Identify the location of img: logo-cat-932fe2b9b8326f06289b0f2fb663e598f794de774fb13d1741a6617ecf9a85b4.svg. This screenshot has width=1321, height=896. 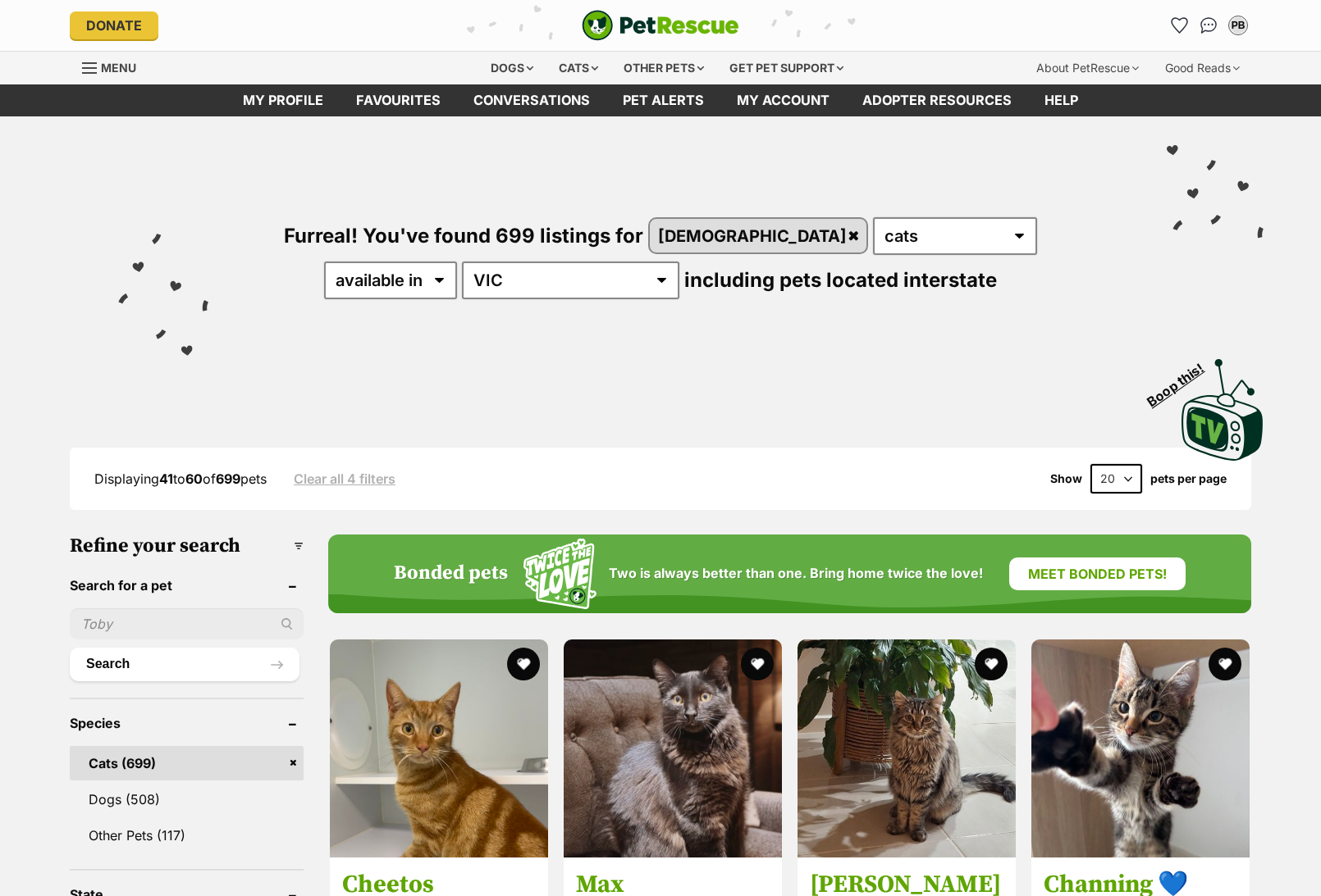
(660, 25).